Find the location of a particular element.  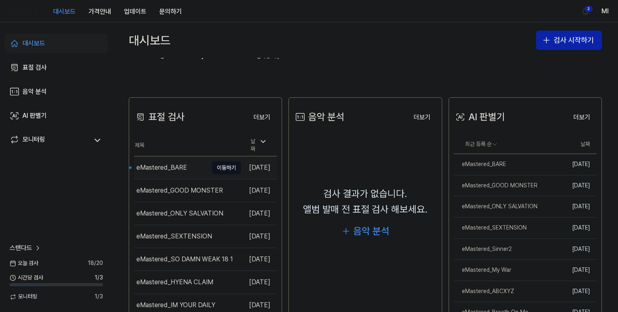

span: 오늘 검사 is located at coordinates (24, 263).